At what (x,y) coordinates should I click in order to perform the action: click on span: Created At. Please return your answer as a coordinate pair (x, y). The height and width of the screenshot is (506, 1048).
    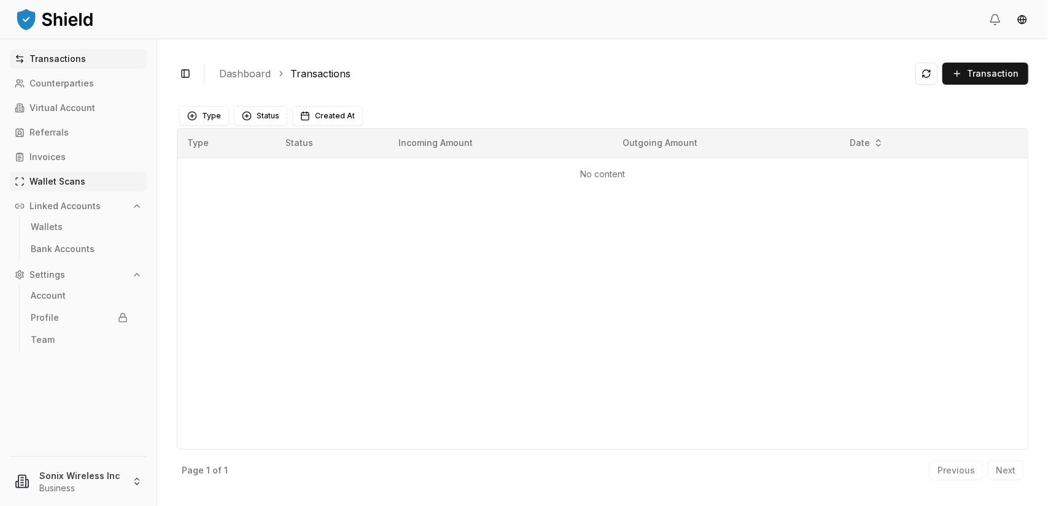
    Looking at the image, I should click on (335, 116).